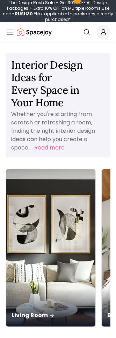 The image size is (116, 338). Describe the element at coordinates (34, 32) in the screenshot. I see `img: Spacejoy Logo` at that location.